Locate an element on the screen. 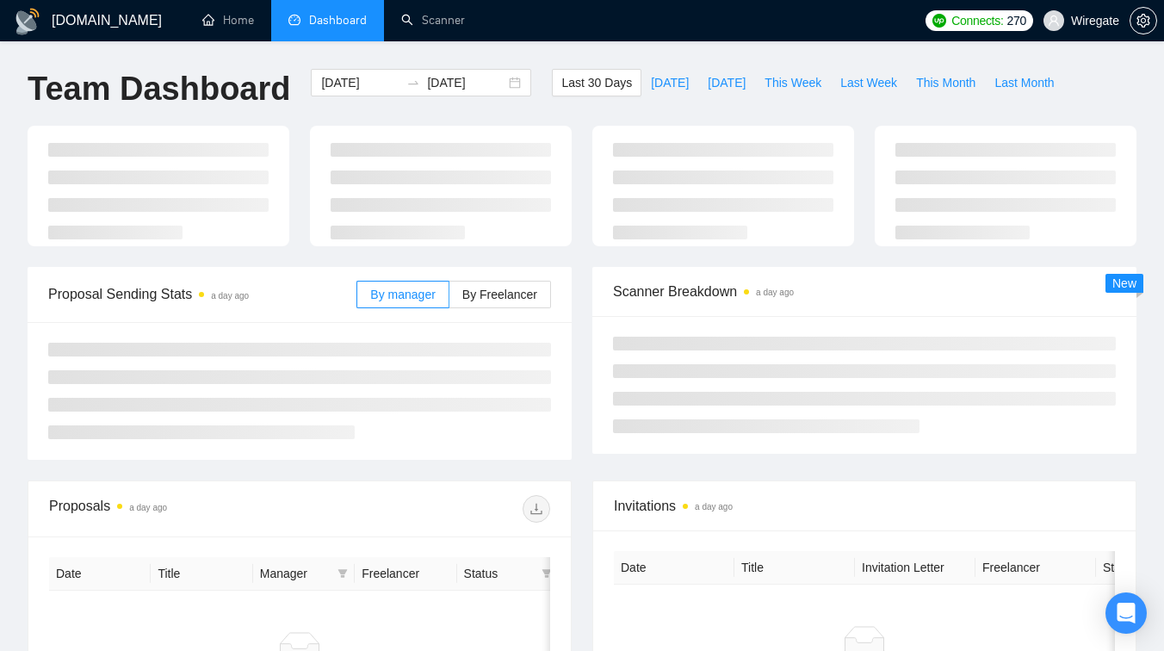 This screenshot has width=1164, height=651. span: user is located at coordinates (1054, 21).